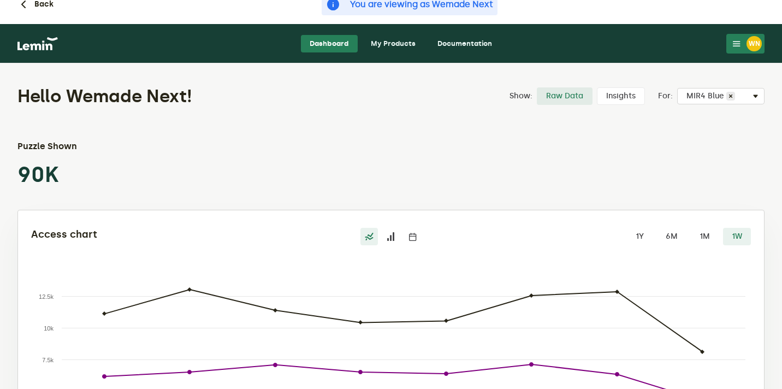 The image size is (782, 389). What do you see at coordinates (665, 96) in the screenshot?
I see `label: For:` at bounding box center [665, 96].